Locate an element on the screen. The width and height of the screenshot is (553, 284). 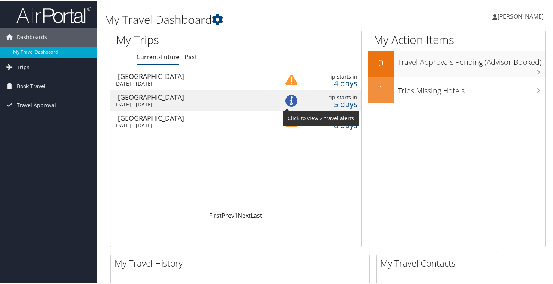
h1: My Travel Dashboard is located at coordinates (253, 18).